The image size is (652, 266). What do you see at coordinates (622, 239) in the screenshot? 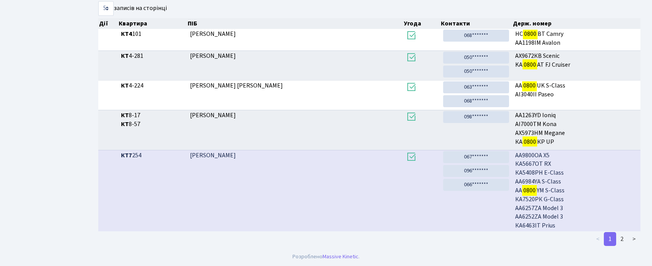
I see `a: 2` at bounding box center [622, 239].